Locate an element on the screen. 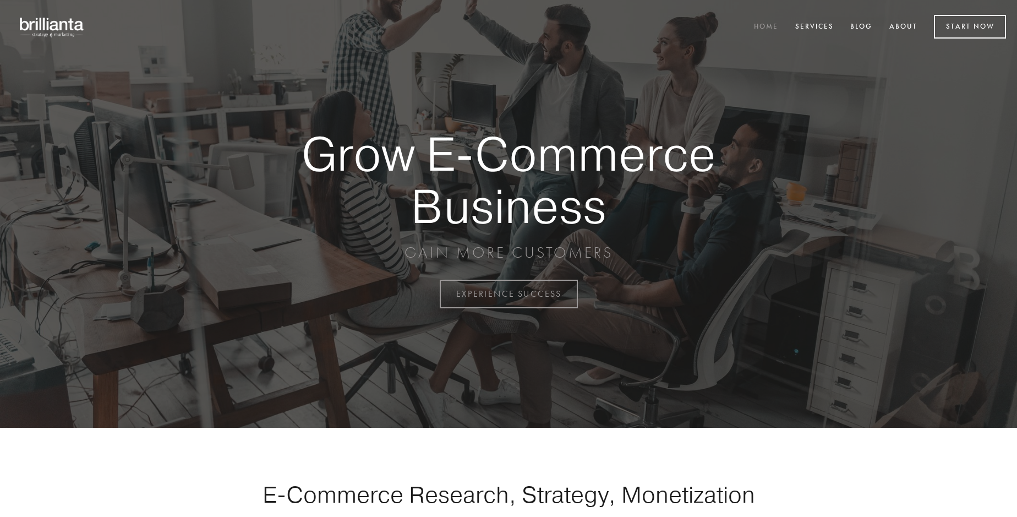 The width and height of the screenshot is (1017, 517). a: Home is located at coordinates (766, 27).